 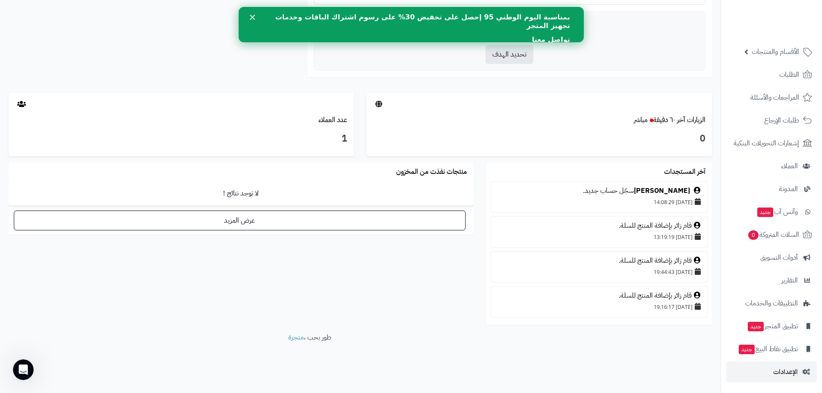 I want to click on a: الزيارات آخر ٦٠ دقيقةمباشر, so click(x=670, y=120).